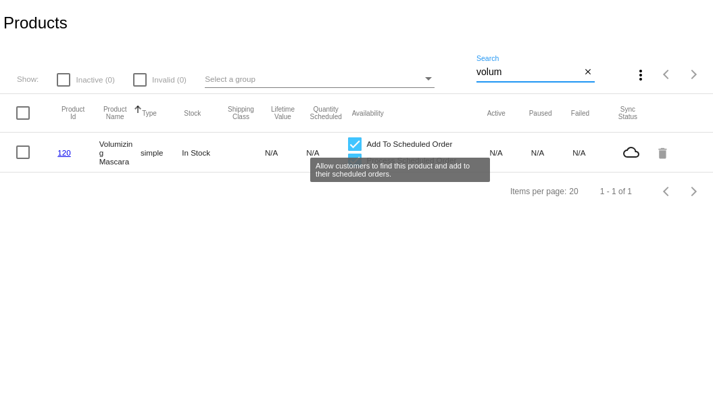 The height and width of the screenshot is (408, 713). Describe the element at coordinates (588, 72) in the screenshot. I see `button: Clear` at that location.